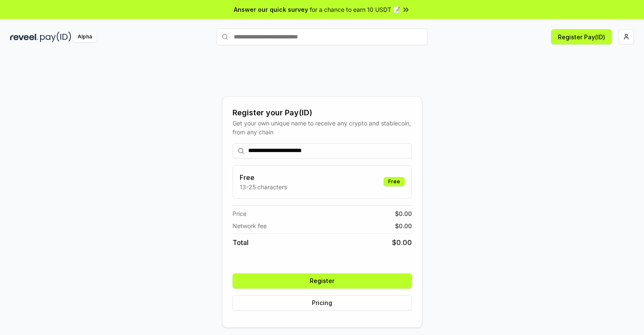 The width and height of the screenshot is (644, 335). I want to click on div: Alpha, so click(85, 37).